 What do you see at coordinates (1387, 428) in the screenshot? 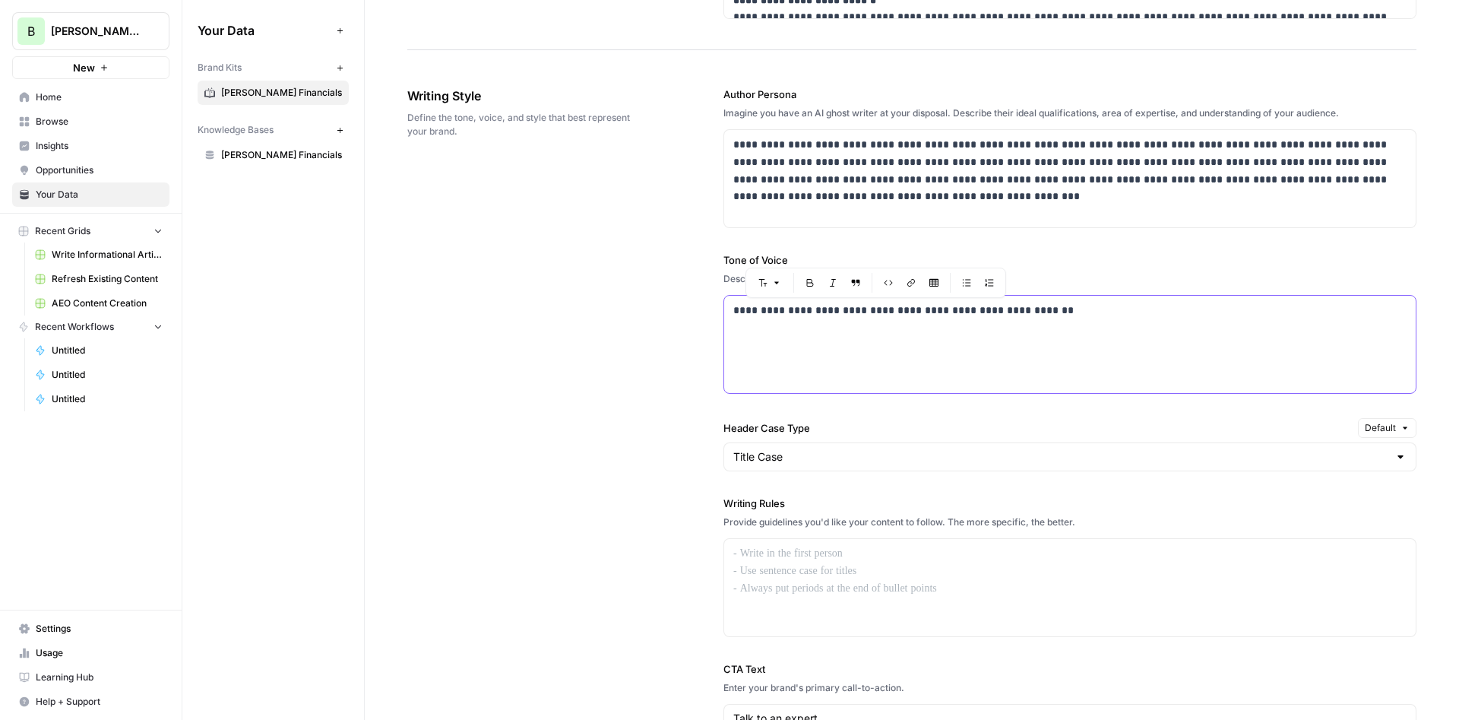
I see `button: Default` at bounding box center [1387, 428].